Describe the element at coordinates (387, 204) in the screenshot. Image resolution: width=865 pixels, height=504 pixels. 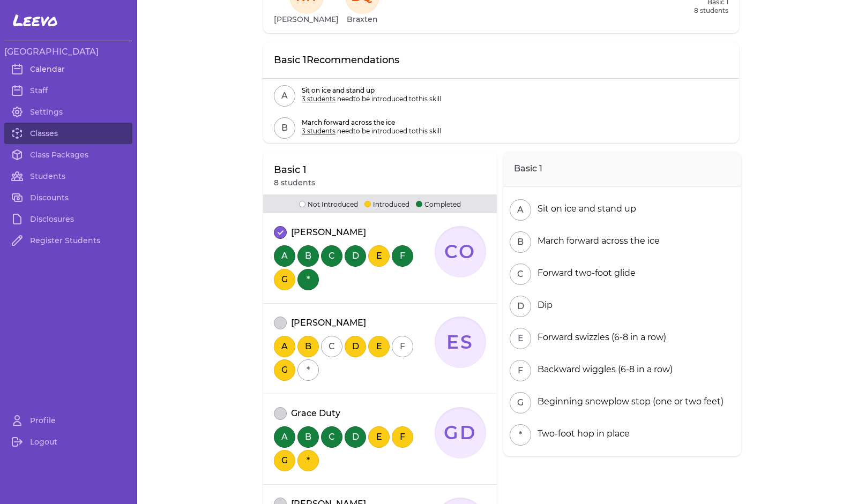
I see `p: Introduced` at that location.